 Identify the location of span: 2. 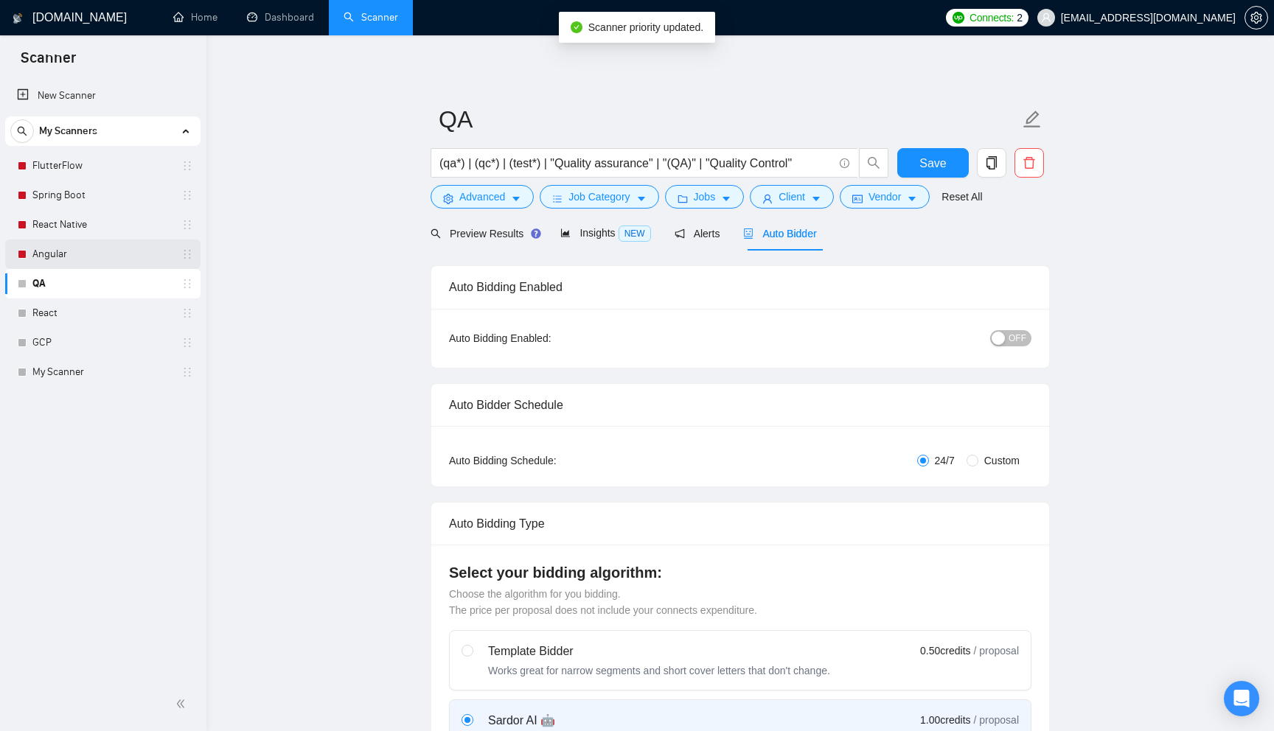
(1020, 18).